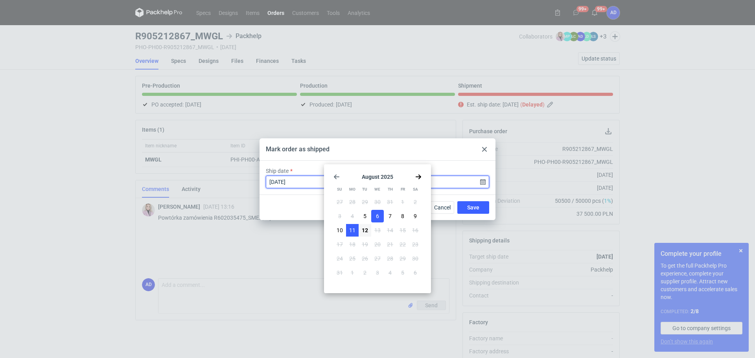 This screenshot has width=755, height=358. Describe the element at coordinates (403, 259) in the screenshot. I see `button: Fri Aug 29 2025` at that location.